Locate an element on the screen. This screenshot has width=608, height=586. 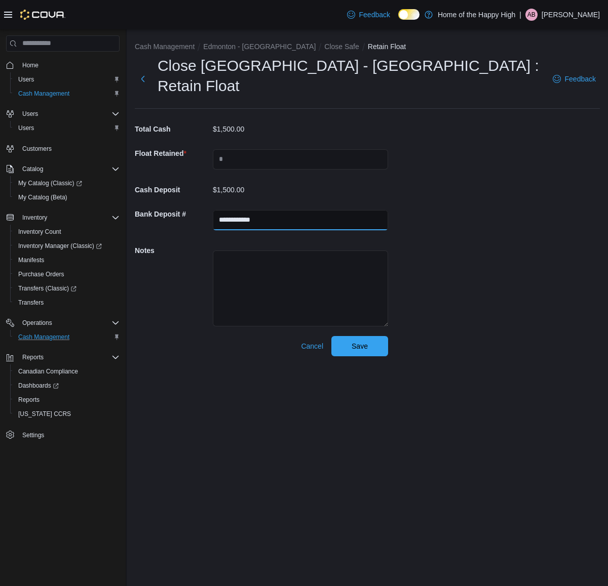
a: Transfers is located at coordinates (31, 303).